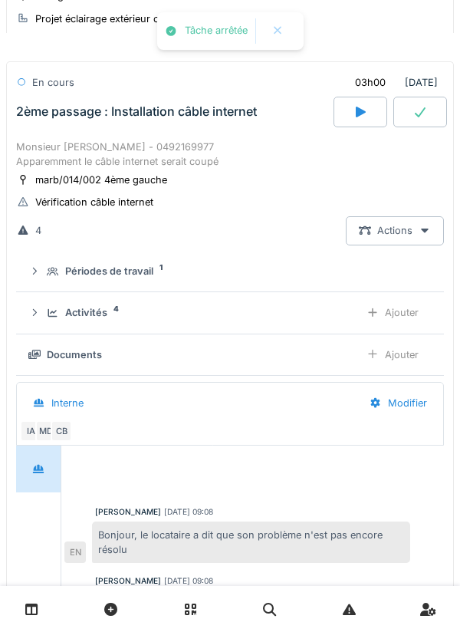 The width and height of the screenshot is (460, 632). What do you see at coordinates (38, 230) in the screenshot?
I see `div: 4` at bounding box center [38, 230].